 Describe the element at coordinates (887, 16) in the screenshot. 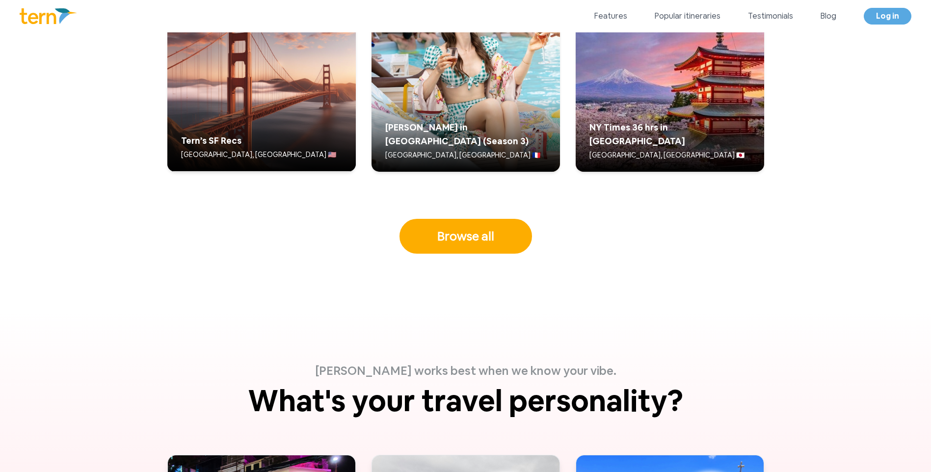

I see `a: Log in` at that location.